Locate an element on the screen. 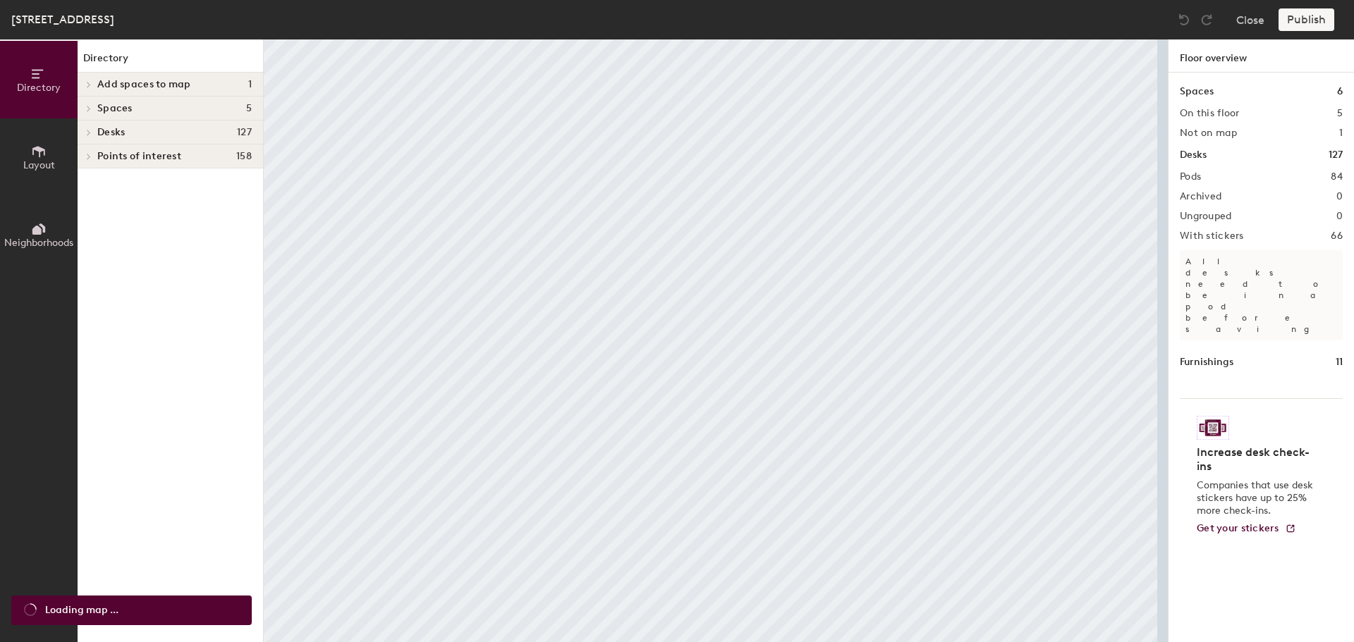  h1: Floor overview is located at coordinates (1261, 56).